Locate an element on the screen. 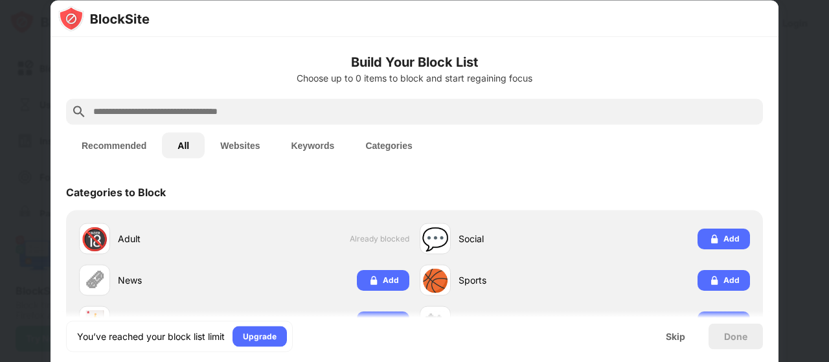 The width and height of the screenshot is (829, 362). div: Skip is located at coordinates (675, 336).